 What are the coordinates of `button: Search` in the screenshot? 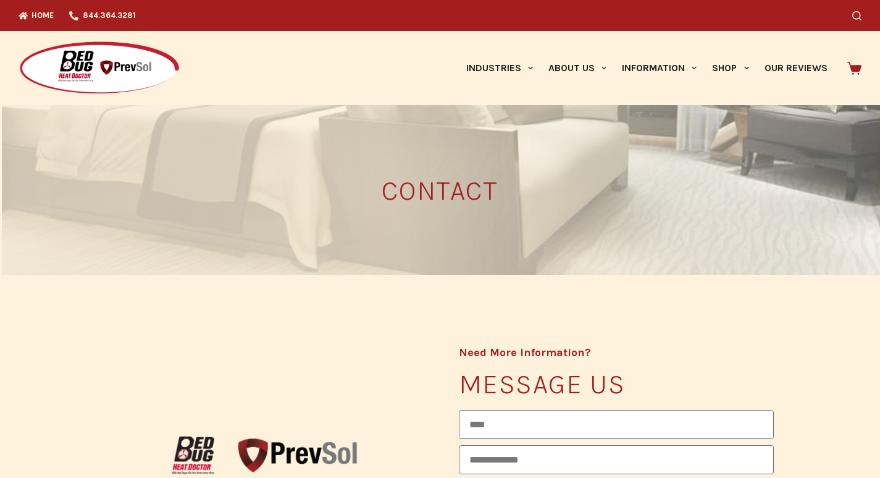 It's located at (857, 15).